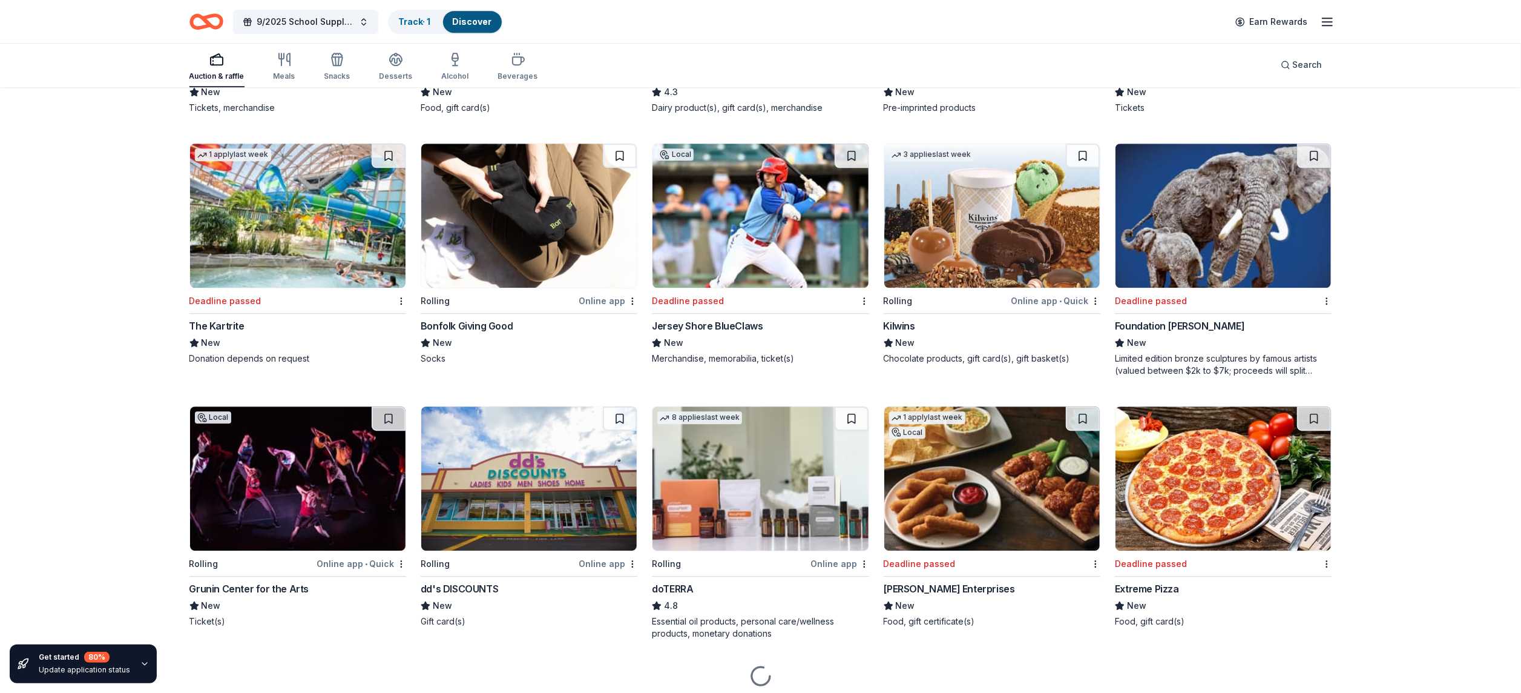  I want to click on button: Alcohol, so click(455, 67).